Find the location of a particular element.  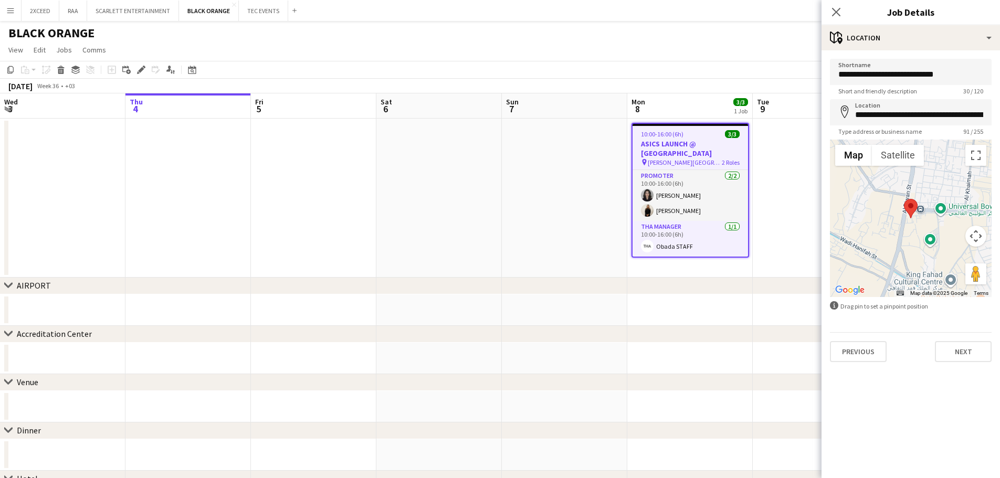

button: SCARLETT ENTERTAINMENT is located at coordinates (133, 11).